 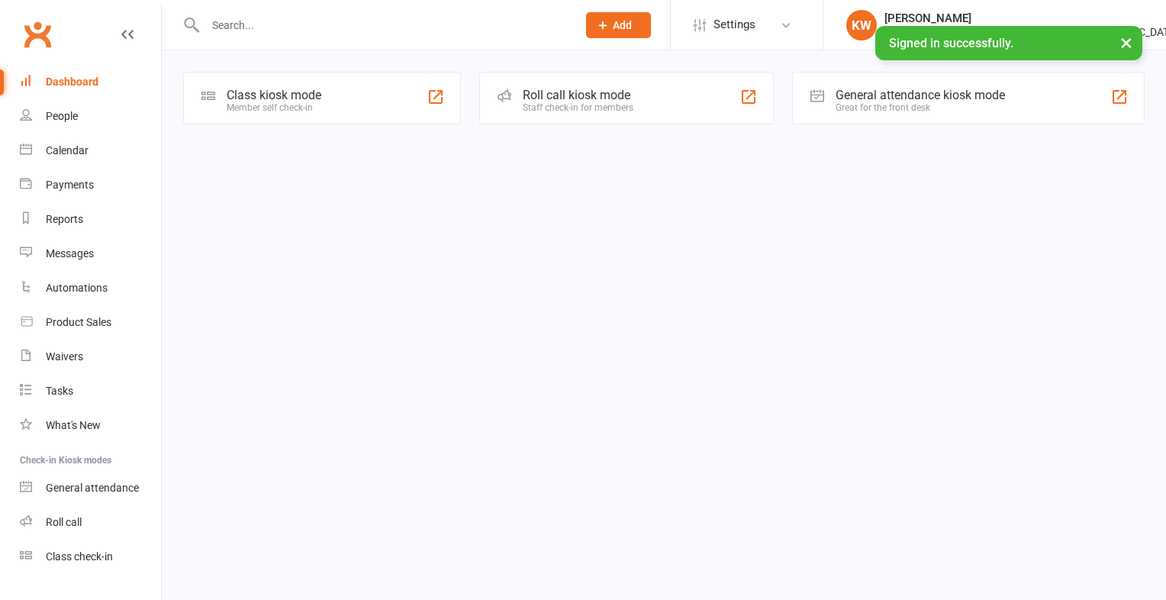 What do you see at coordinates (72, 82) in the screenshot?
I see `div: Dashboard` at bounding box center [72, 82].